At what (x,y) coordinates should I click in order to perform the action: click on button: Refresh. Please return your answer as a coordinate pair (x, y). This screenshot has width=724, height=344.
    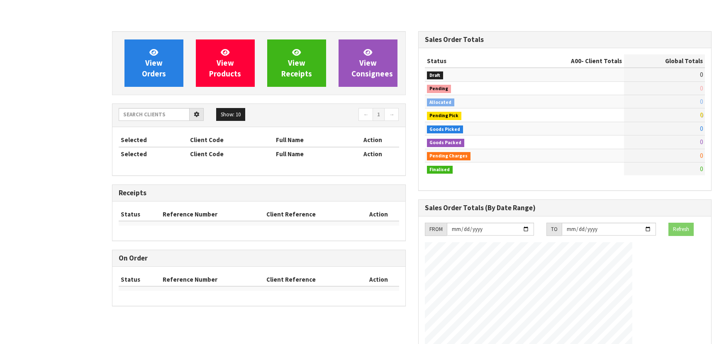
    Looking at the image, I should click on (681, 229).